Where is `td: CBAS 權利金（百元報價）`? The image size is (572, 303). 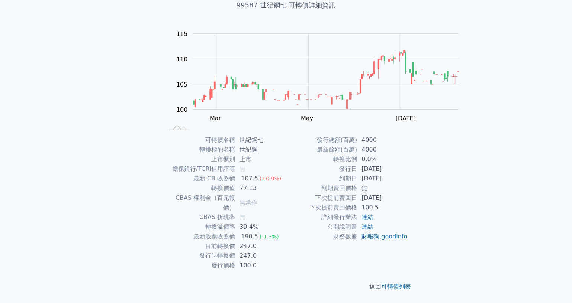 td: CBAS 權利金（百元報價） is located at coordinates (199, 203).